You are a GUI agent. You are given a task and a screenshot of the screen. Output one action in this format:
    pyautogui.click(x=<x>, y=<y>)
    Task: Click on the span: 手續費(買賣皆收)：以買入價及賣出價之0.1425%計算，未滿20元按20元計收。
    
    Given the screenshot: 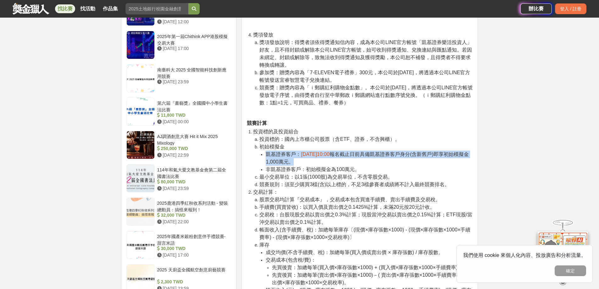 What is the action you would take?
    pyautogui.click(x=347, y=207)
    